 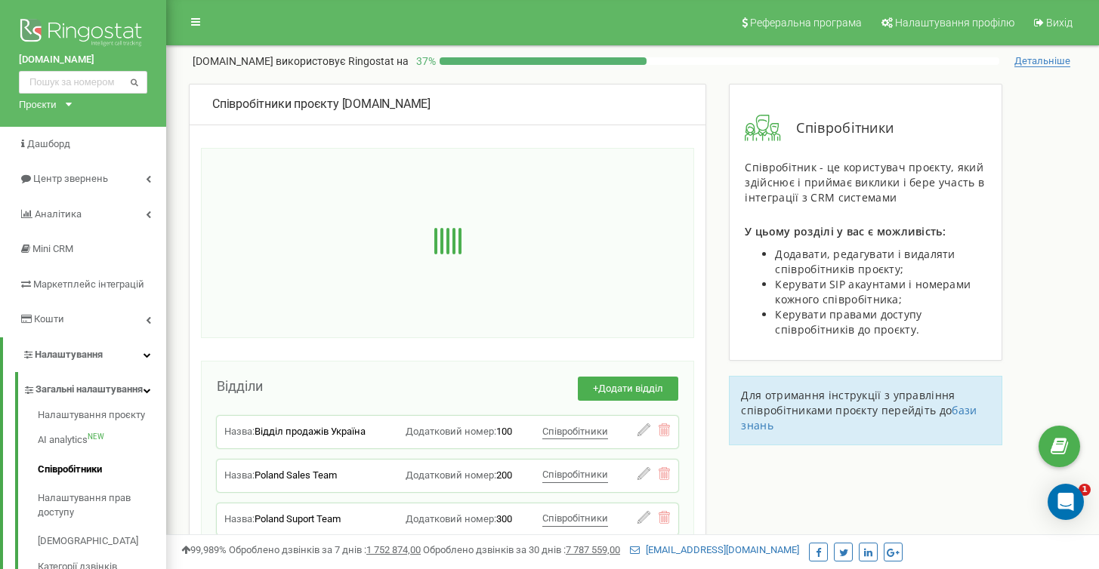 What do you see at coordinates (628, 389) in the screenshot?
I see `button: +Додати відділ` at bounding box center [628, 389].